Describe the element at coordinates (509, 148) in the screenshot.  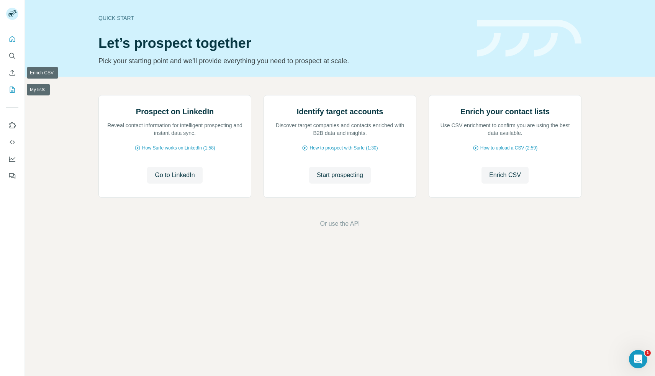
I see `span: How to upload a CSV (2:59)` at that location.